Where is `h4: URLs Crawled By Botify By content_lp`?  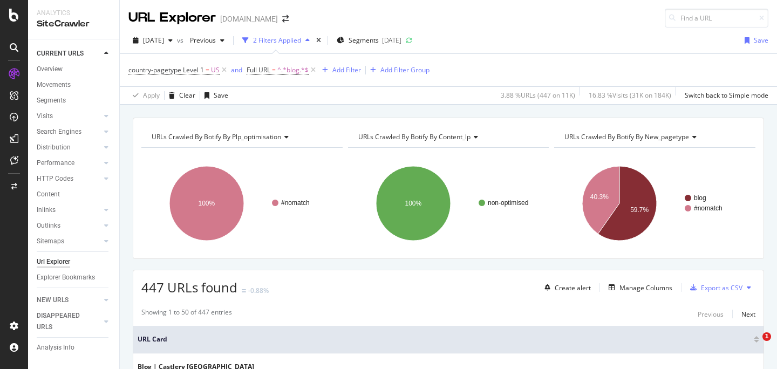 h4: URLs Crawled By Botify By content_lp is located at coordinates (448, 137).